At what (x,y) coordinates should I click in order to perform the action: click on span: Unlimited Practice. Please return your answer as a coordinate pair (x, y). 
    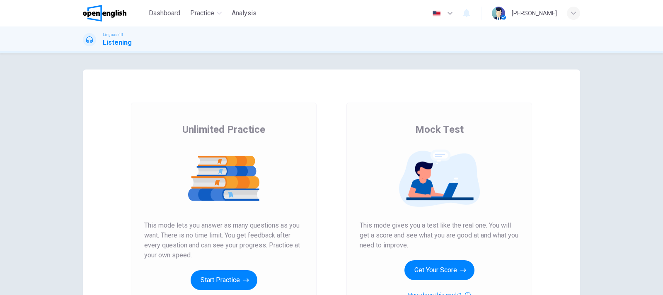
    Looking at the image, I should click on (224, 130).